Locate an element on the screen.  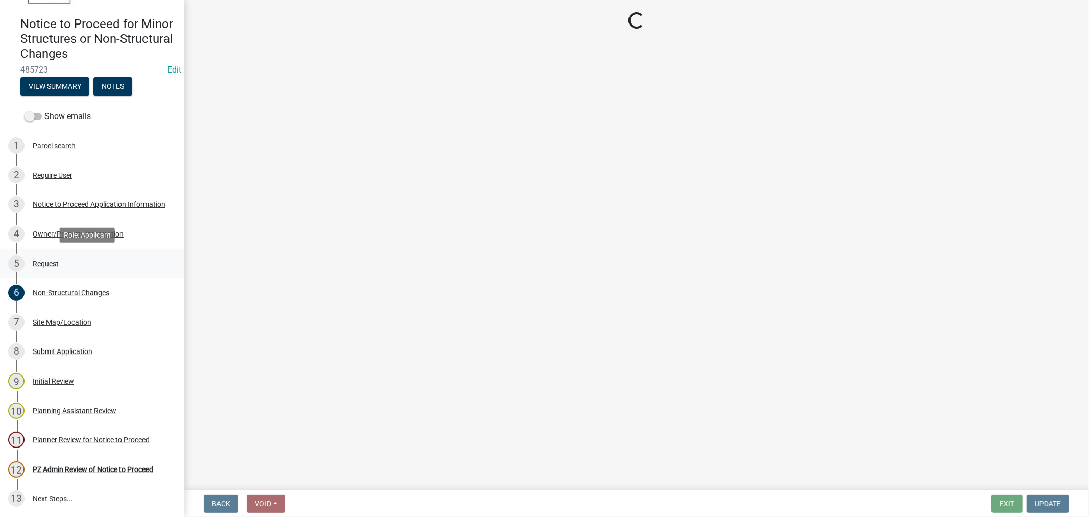
div: 5 is located at coordinates (16, 263).